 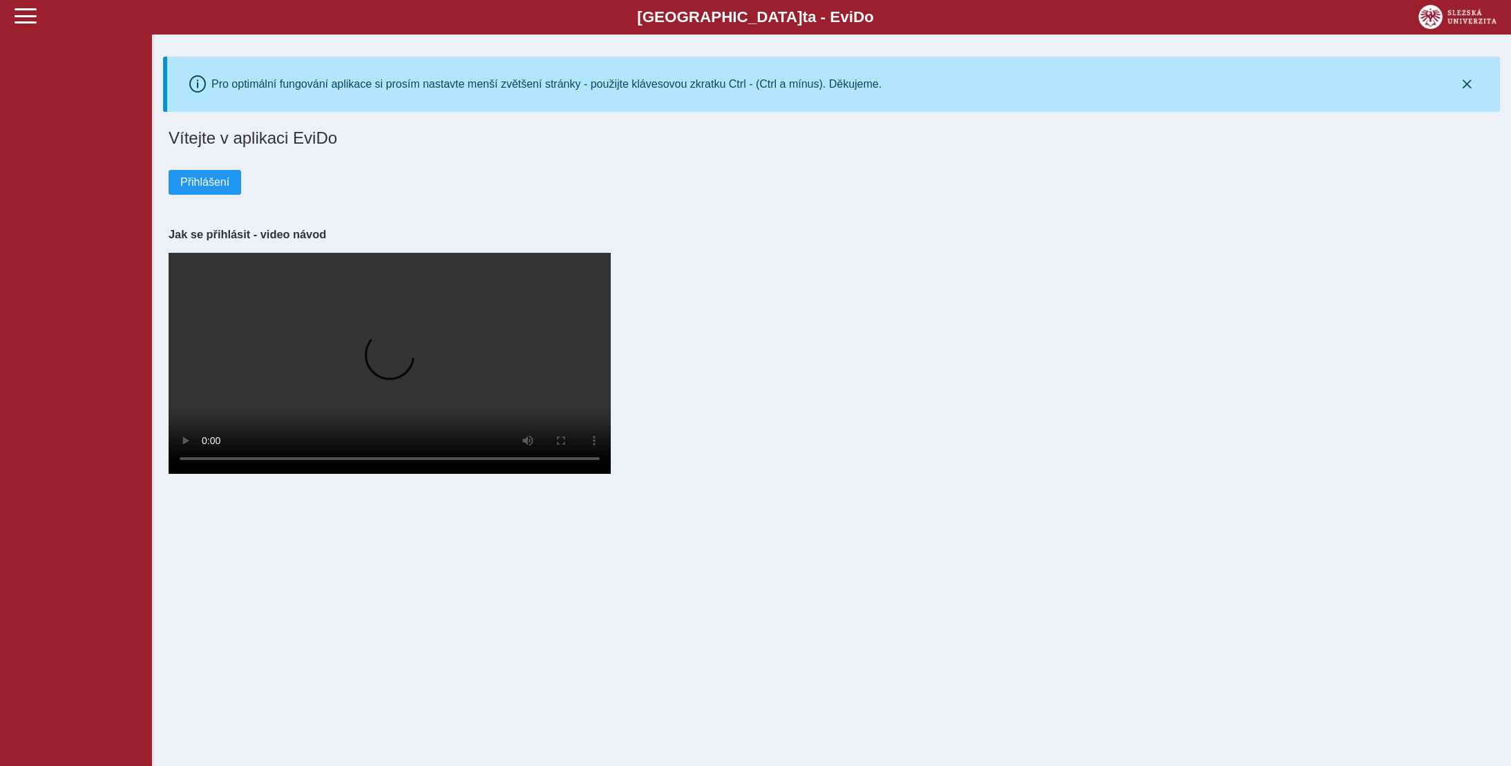 What do you see at coordinates (804, 17) in the screenshot?
I see `span: t` at bounding box center [804, 17].